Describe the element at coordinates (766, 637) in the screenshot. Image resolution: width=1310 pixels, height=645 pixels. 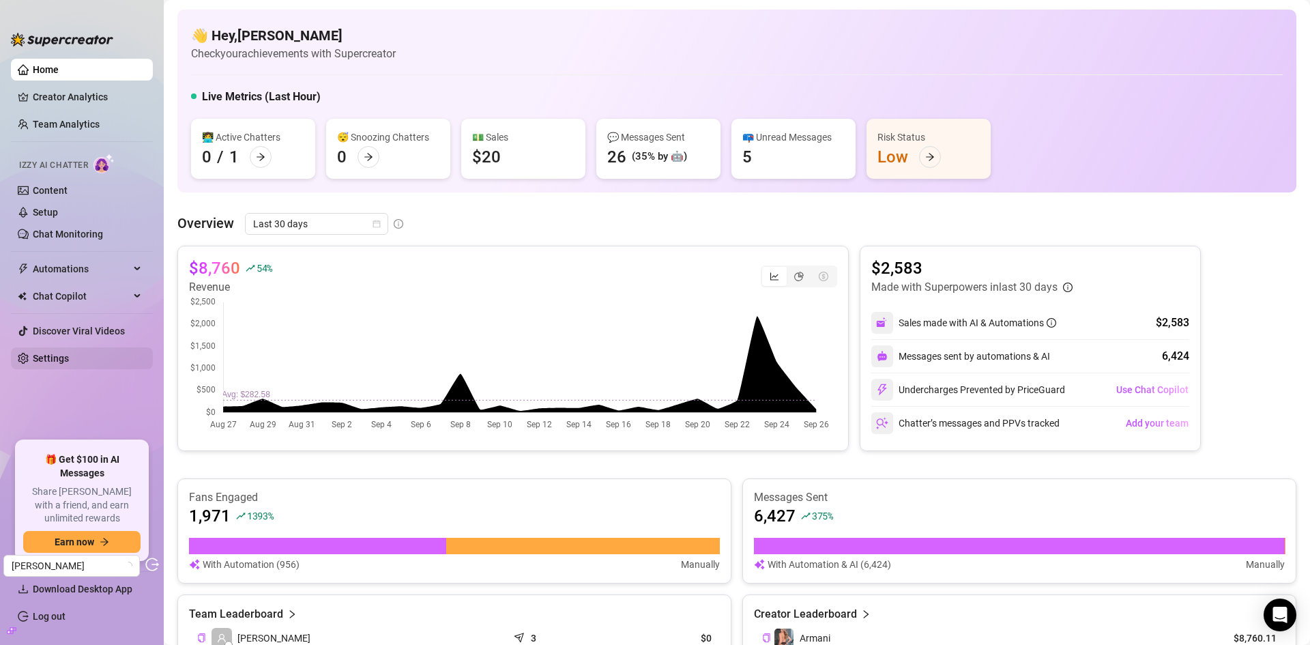
I see `button: Copy Creator ID` at that location.